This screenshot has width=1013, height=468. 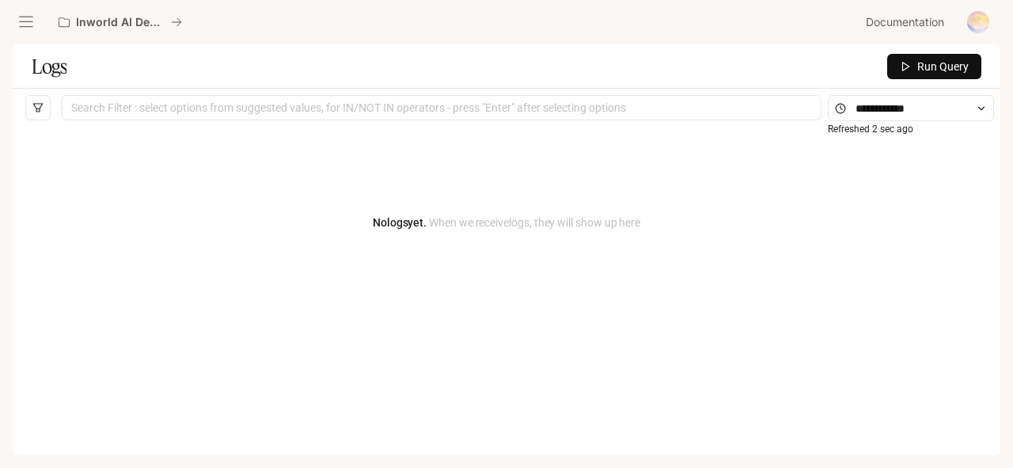 What do you see at coordinates (870, 129) in the screenshot?
I see `article: Refreshed 2 sec ago` at bounding box center [870, 129].